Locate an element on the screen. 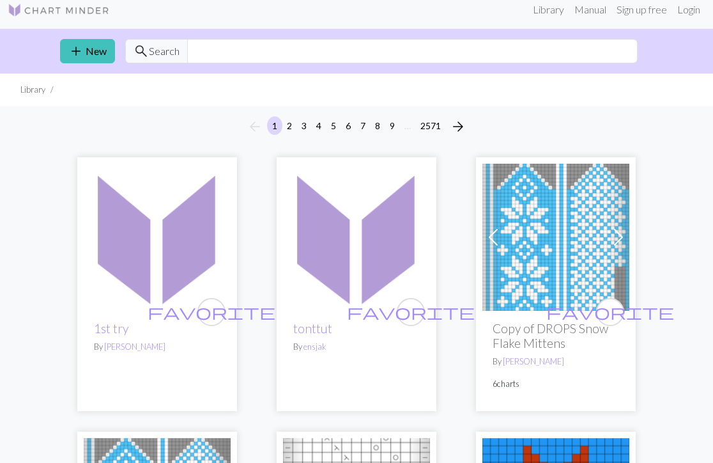  a: New is located at coordinates (88, 51).